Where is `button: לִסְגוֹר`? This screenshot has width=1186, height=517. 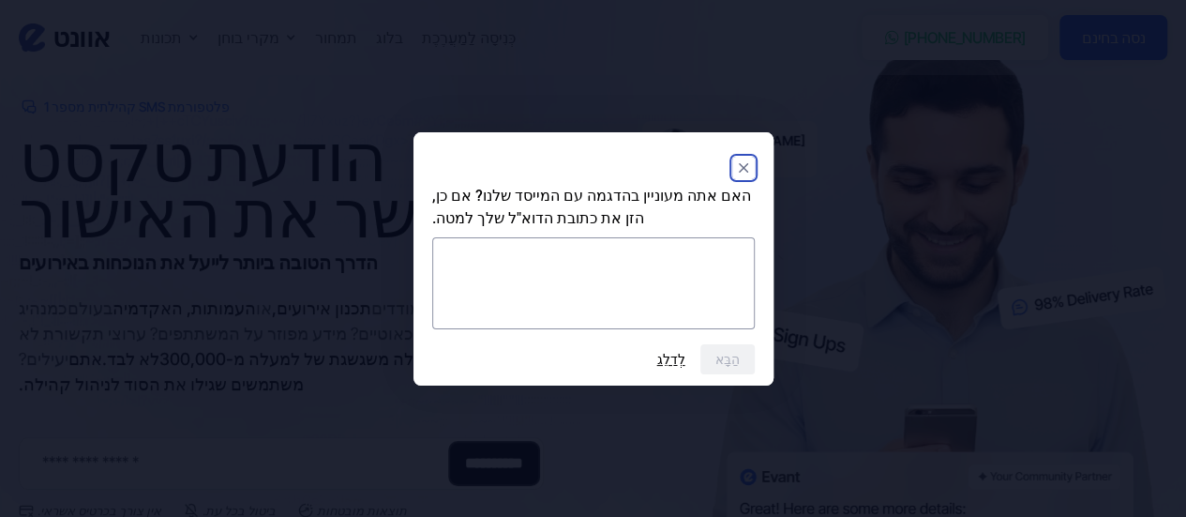 button: לִסְגוֹר is located at coordinates (744, 168).